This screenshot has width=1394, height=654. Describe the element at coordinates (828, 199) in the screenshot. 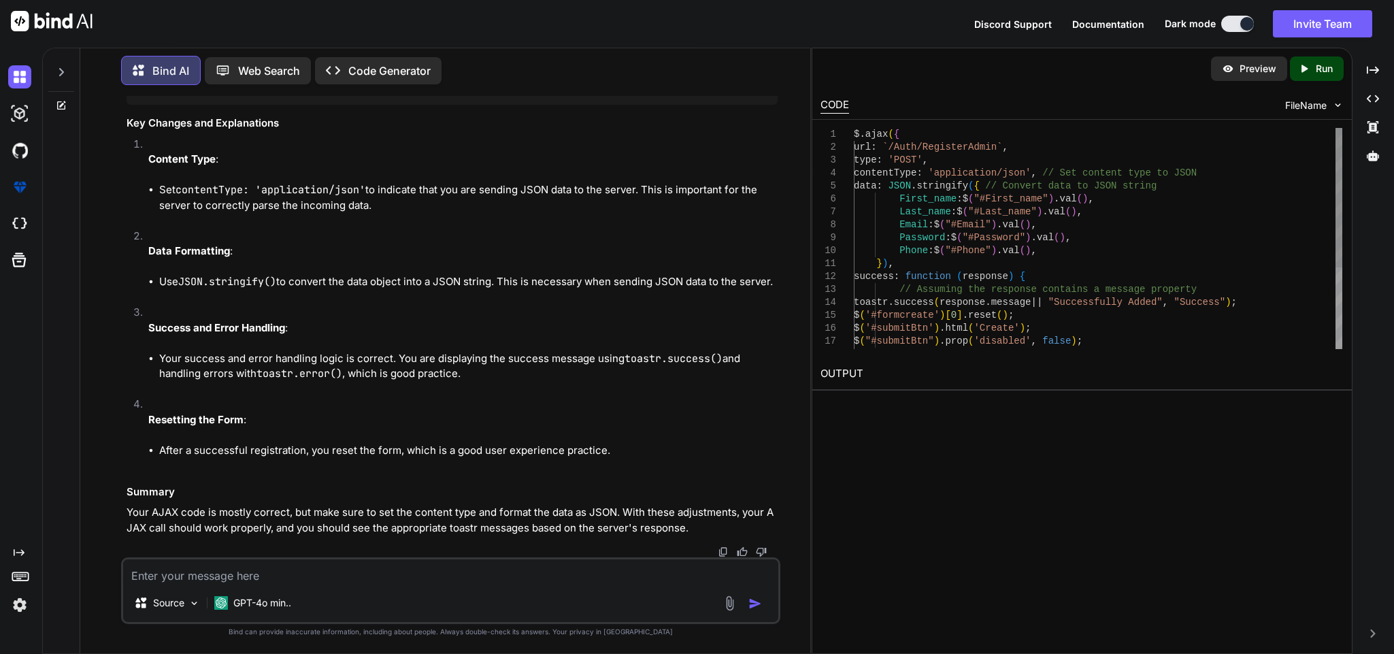

I see `div: 6` at that location.